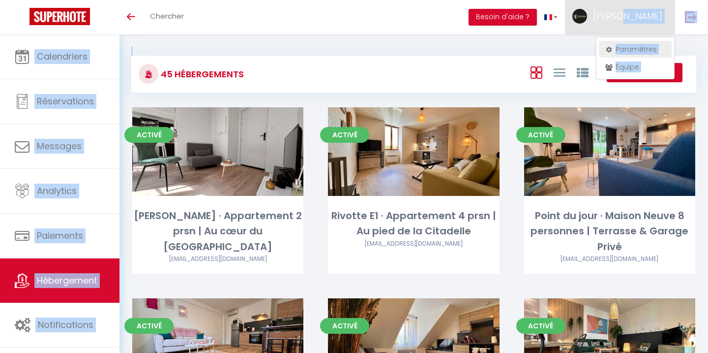 The height and width of the screenshot is (353, 708). What do you see at coordinates (23, 19) in the screenshot?
I see `button: Ouvrir le widget de chat LiveChat` at bounding box center [23, 19].